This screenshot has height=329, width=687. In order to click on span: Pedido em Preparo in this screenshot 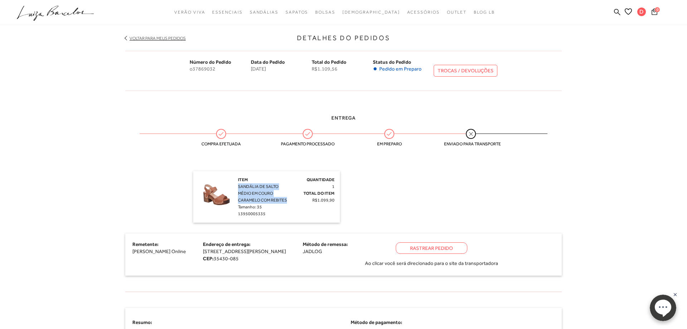, I will do `click(401, 69)`.